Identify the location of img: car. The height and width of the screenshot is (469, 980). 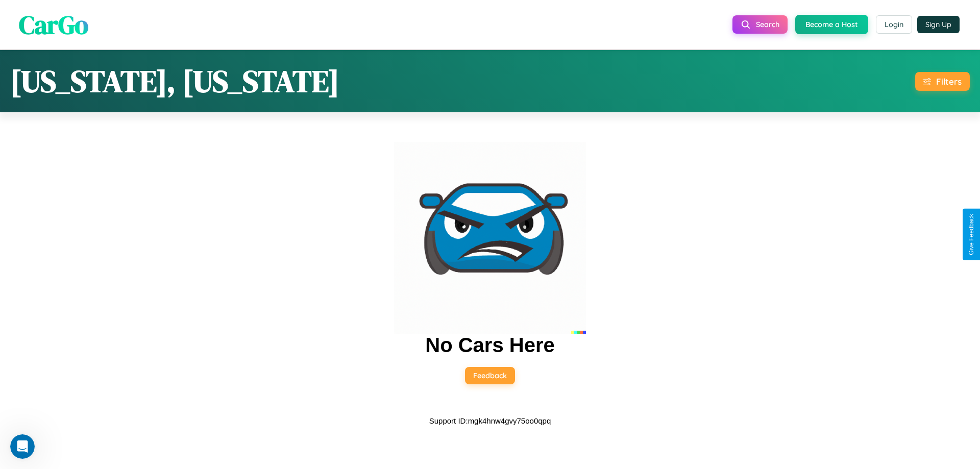
(490, 238).